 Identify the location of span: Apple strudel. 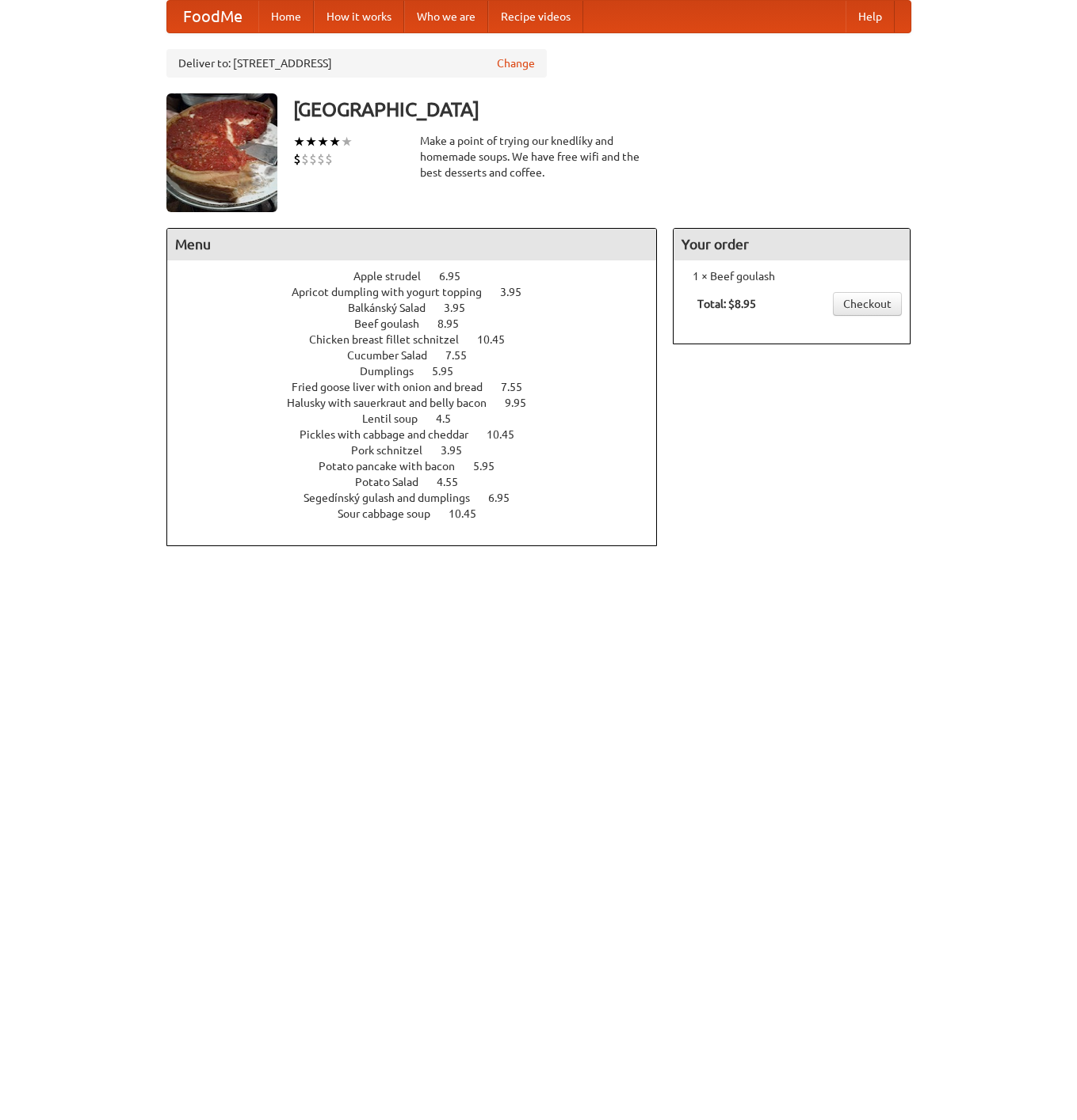
(394, 276).